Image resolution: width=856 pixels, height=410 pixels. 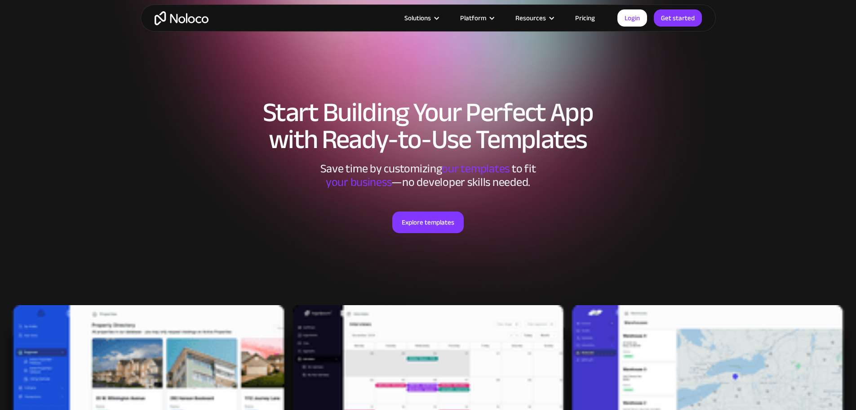 What do you see at coordinates (678, 18) in the screenshot?
I see `a: Get started` at bounding box center [678, 18].